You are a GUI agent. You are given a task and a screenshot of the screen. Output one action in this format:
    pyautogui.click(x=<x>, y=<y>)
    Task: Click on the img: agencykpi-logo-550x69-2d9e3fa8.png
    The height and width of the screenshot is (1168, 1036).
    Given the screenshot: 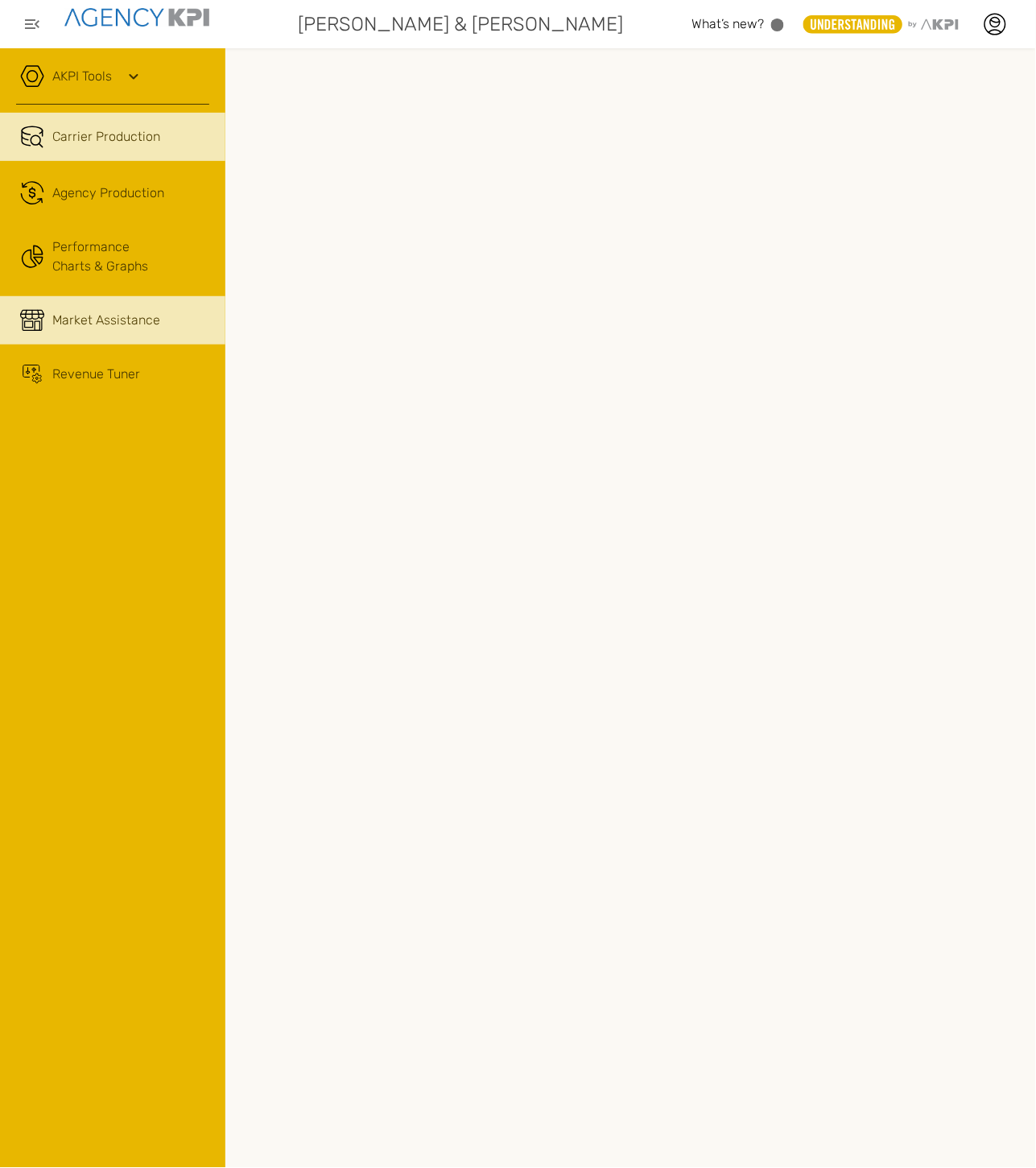 What is the action you would take?
    pyautogui.click(x=137, y=17)
    